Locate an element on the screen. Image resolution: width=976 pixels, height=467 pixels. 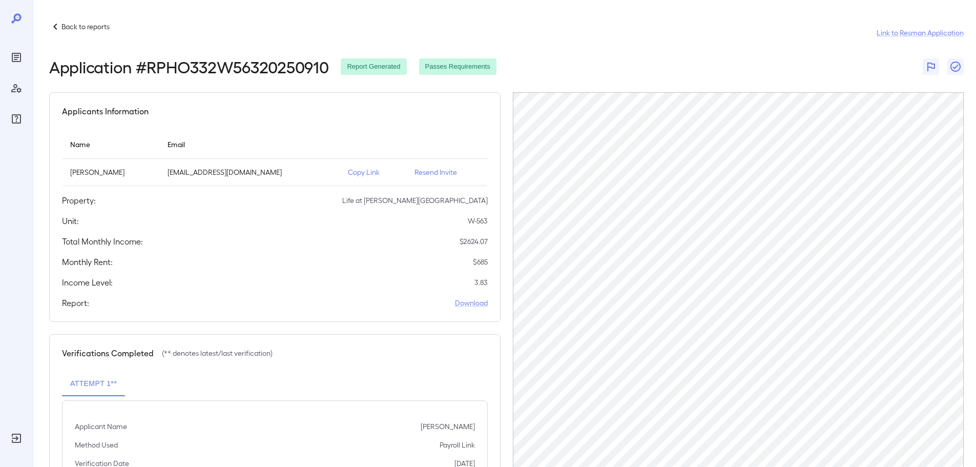
h5: Applicants Information is located at coordinates (105, 111).